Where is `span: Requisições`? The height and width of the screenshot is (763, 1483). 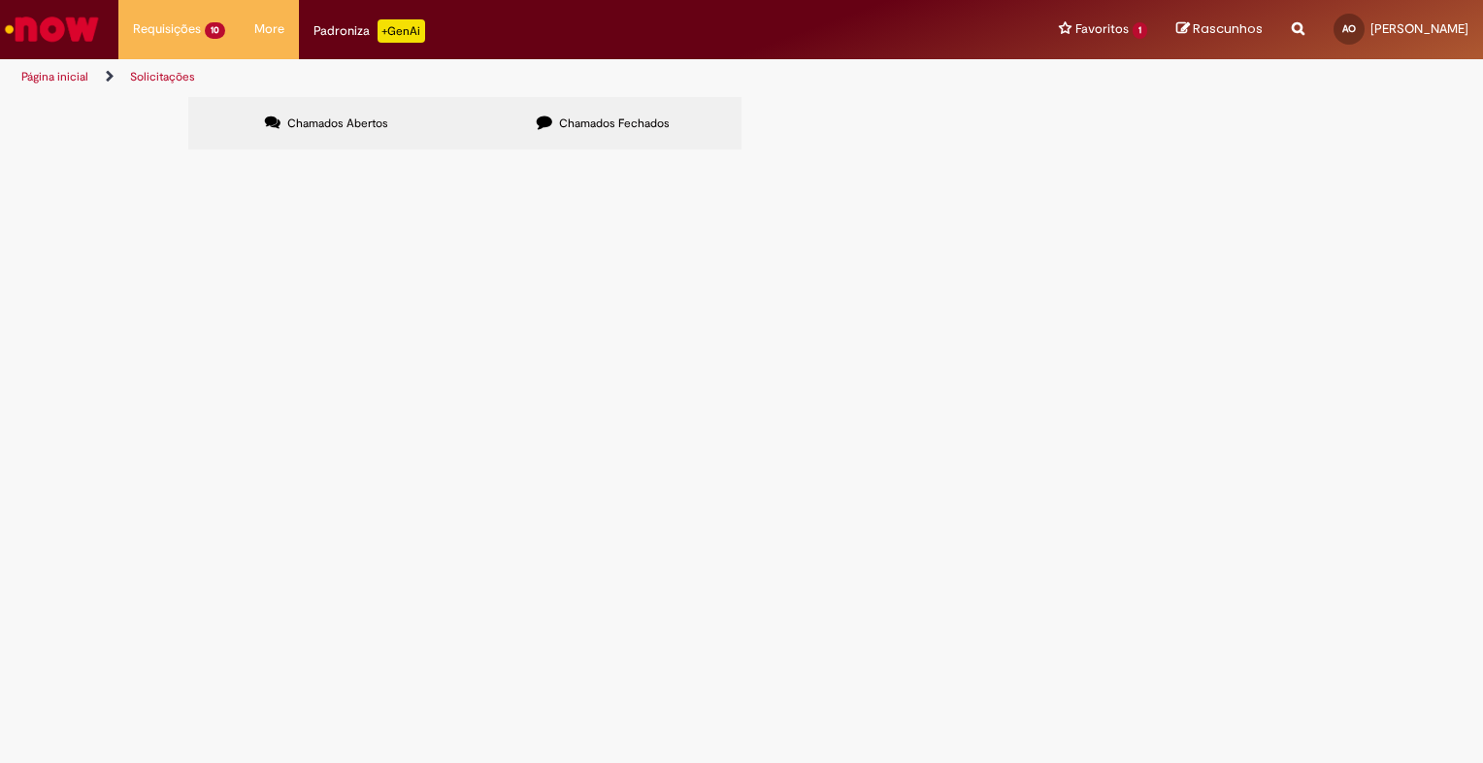
span: Requisições is located at coordinates (167, 29).